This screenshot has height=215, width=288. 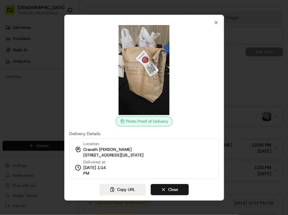 I want to click on span: Pylon, so click(x=69, y=26).